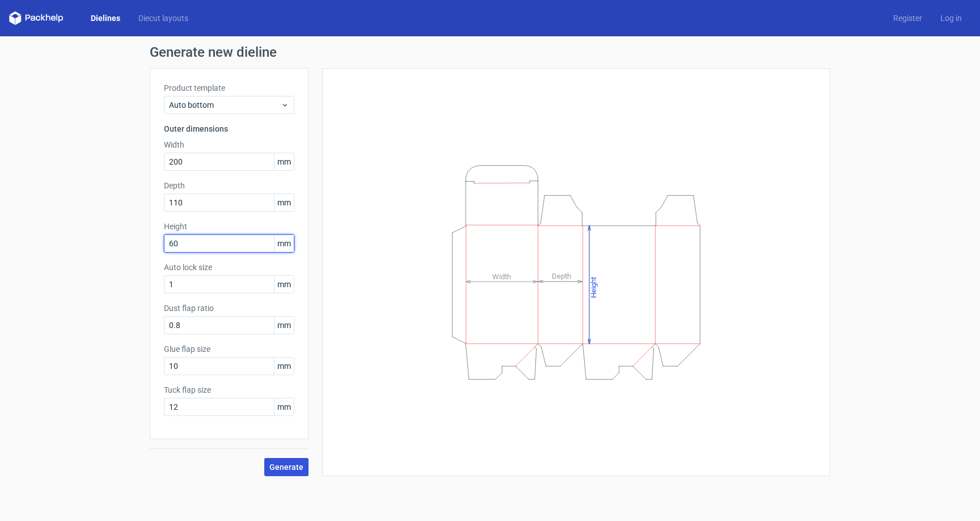 This screenshot has width=980, height=521. What do you see at coordinates (490, 52) in the screenshot?
I see `h1: Generate new dieline` at bounding box center [490, 52].